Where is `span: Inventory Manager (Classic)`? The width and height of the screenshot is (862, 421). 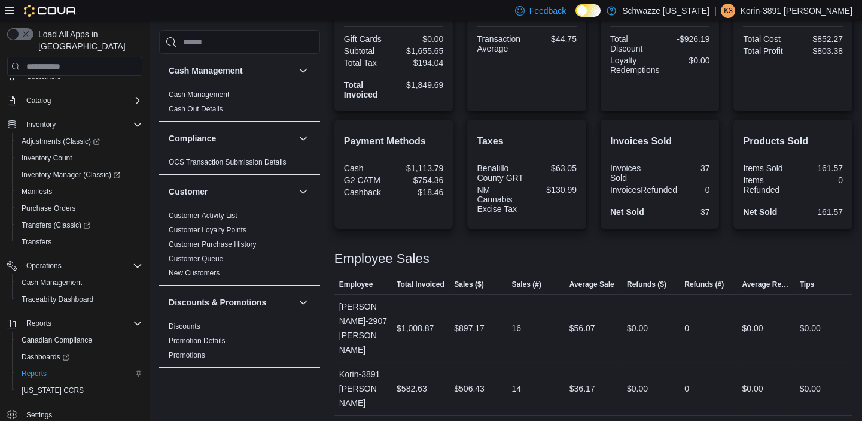
span: Inventory Manager (Classic) is located at coordinates (80, 175).